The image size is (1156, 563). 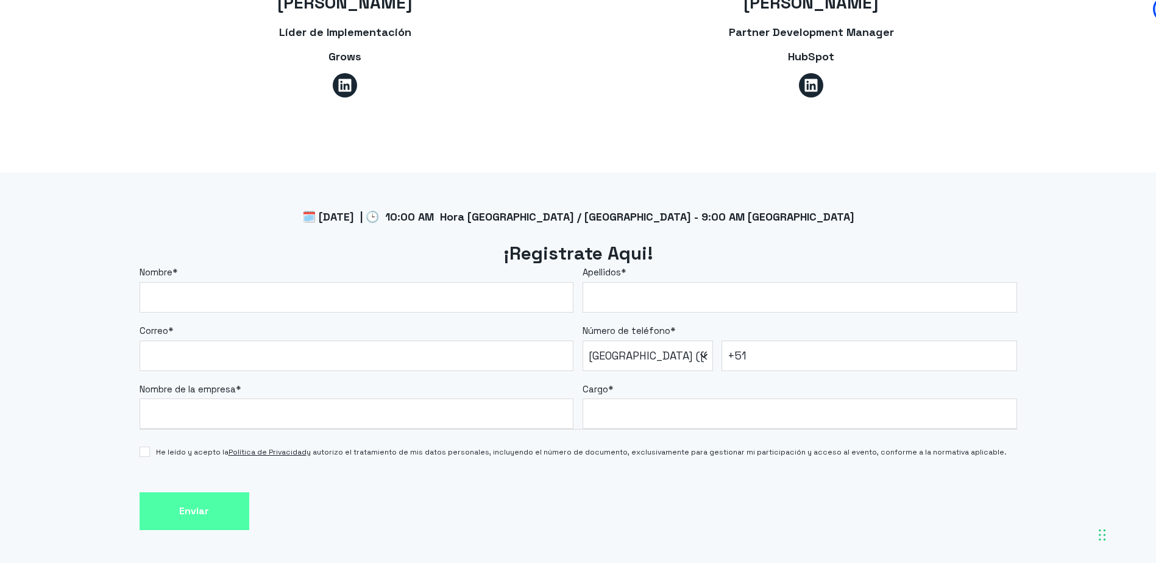 I want to click on span: Apellidos, so click(x=601, y=272).